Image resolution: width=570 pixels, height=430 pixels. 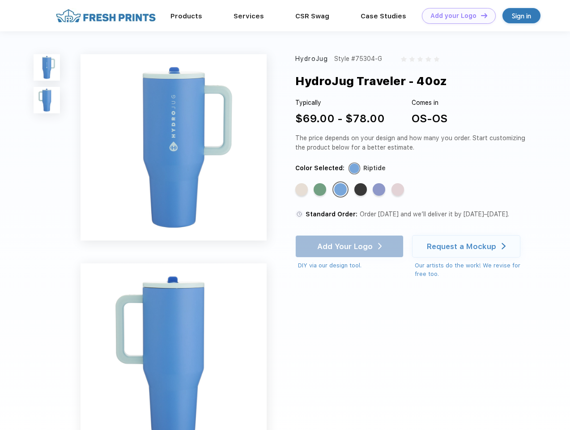 What do you see at coordinates (379, 189) in the screenshot?
I see `div: Peri` at bounding box center [379, 189].